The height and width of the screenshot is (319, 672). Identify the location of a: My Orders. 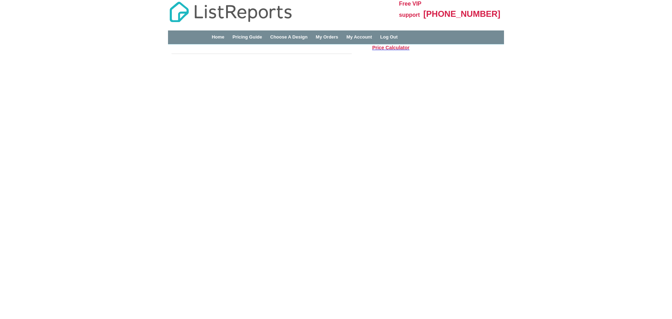
(327, 37).